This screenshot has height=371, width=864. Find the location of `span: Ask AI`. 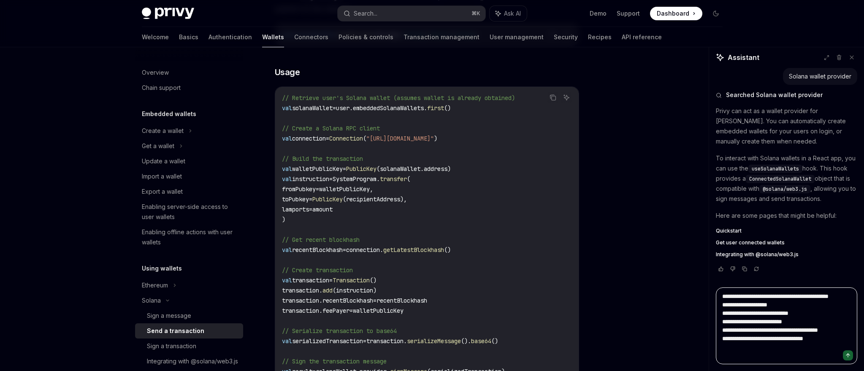

span: Ask AI is located at coordinates (512, 14).